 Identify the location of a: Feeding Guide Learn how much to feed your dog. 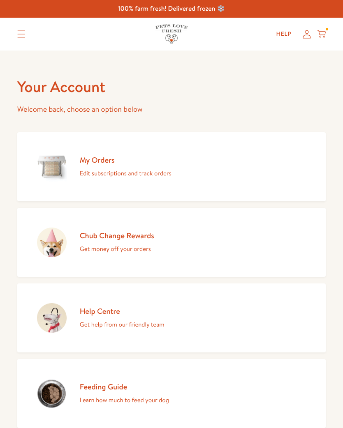
(171, 394).